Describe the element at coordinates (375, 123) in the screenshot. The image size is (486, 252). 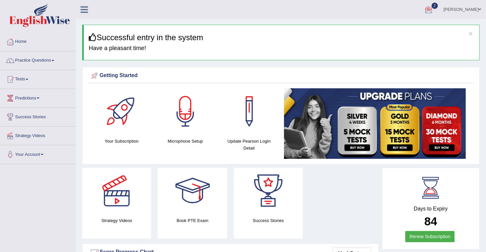
I see `img: small5.jpg` at that location.